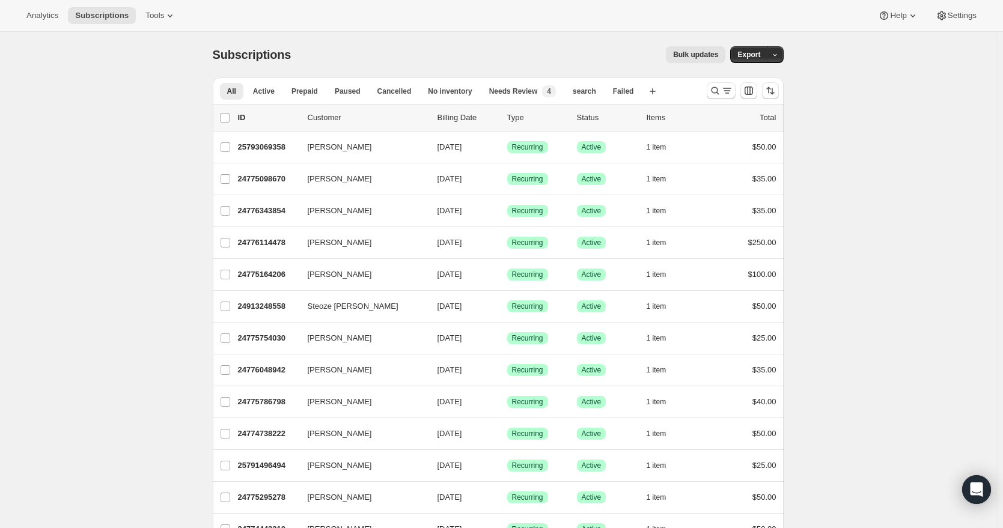  I want to click on p: 24775098670, so click(268, 179).